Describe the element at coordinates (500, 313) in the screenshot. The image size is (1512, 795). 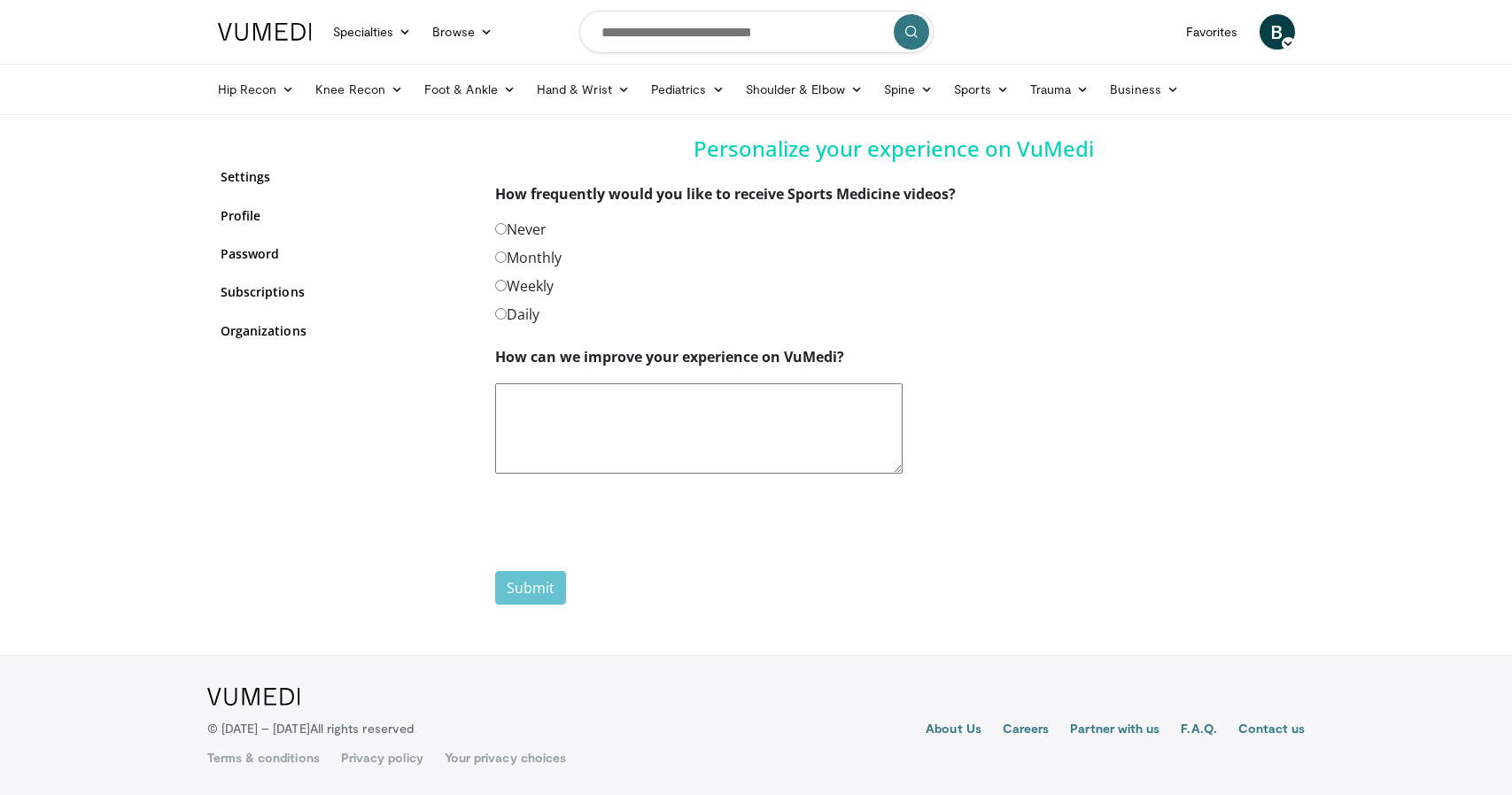
I see `input: Daily` at that location.